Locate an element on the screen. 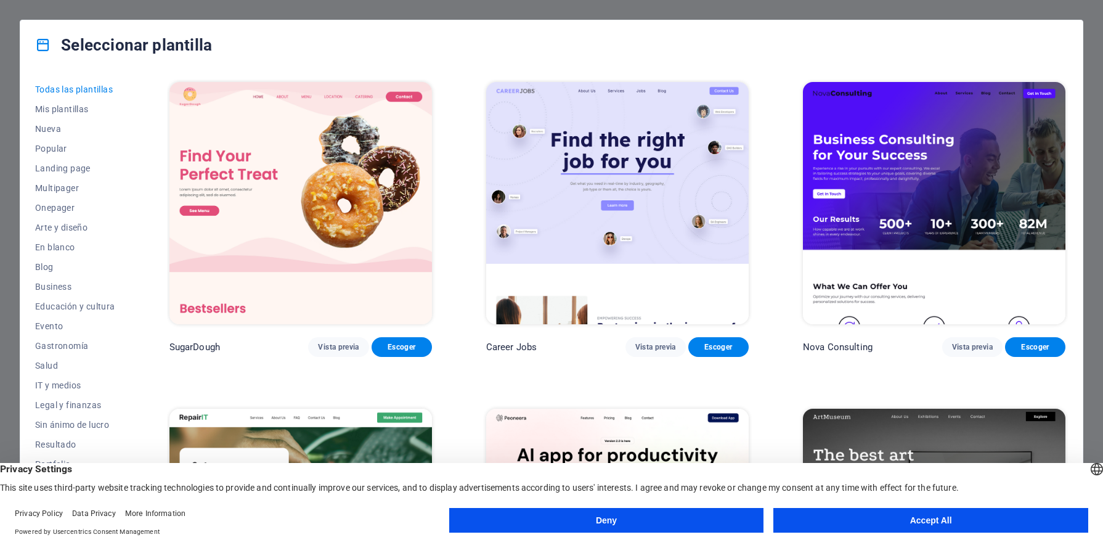  span: Gastronomía is located at coordinates (75, 346).